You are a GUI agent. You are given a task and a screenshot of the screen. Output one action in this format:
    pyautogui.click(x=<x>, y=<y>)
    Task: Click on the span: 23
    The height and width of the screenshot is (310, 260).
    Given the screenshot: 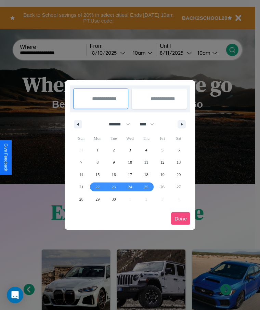 What is the action you would take?
    pyautogui.click(x=114, y=187)
    